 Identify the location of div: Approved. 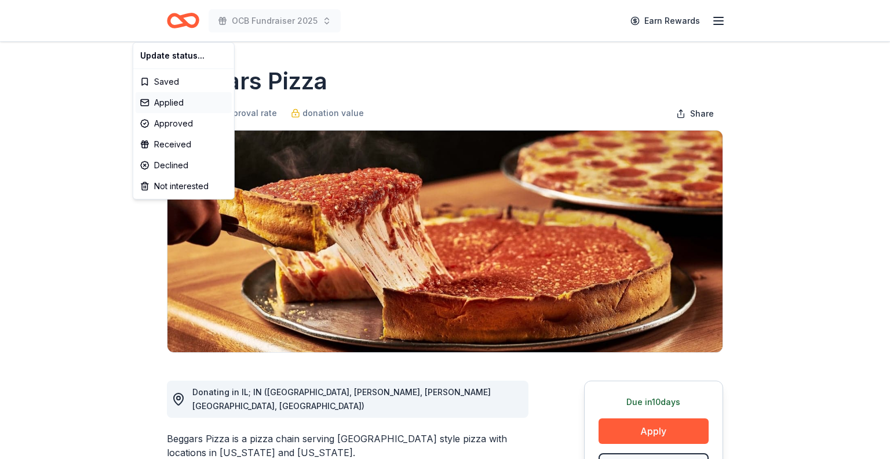
(184, 123).